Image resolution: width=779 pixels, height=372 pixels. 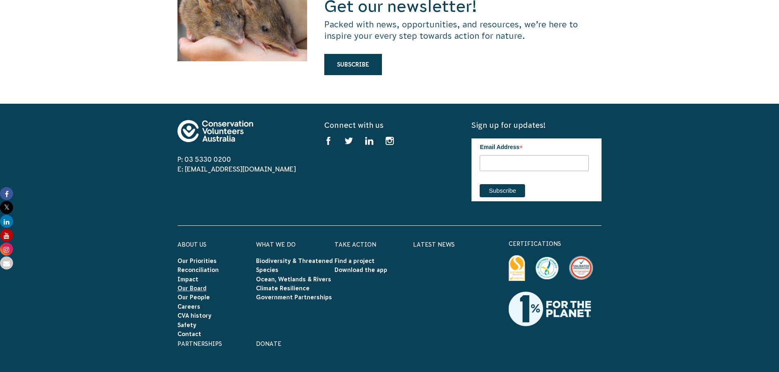 I want to click on a: Donate, so click(x=269, y=344).